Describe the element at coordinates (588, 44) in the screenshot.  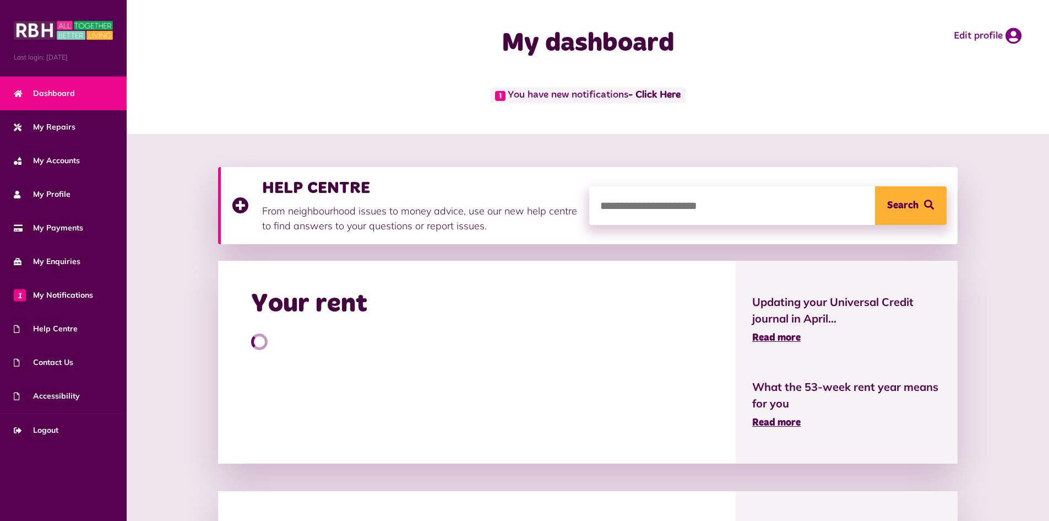
I see `h1: My dashboard` at that location.